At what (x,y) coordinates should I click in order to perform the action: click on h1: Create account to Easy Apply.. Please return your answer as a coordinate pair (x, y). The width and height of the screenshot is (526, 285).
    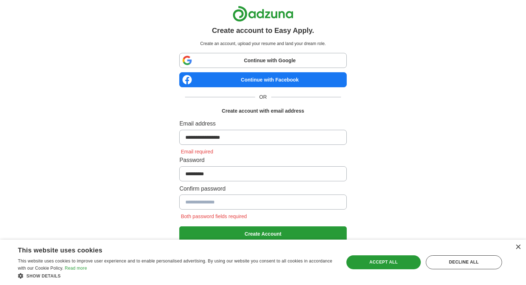
    Looking at the image, I should click on (263, 30).